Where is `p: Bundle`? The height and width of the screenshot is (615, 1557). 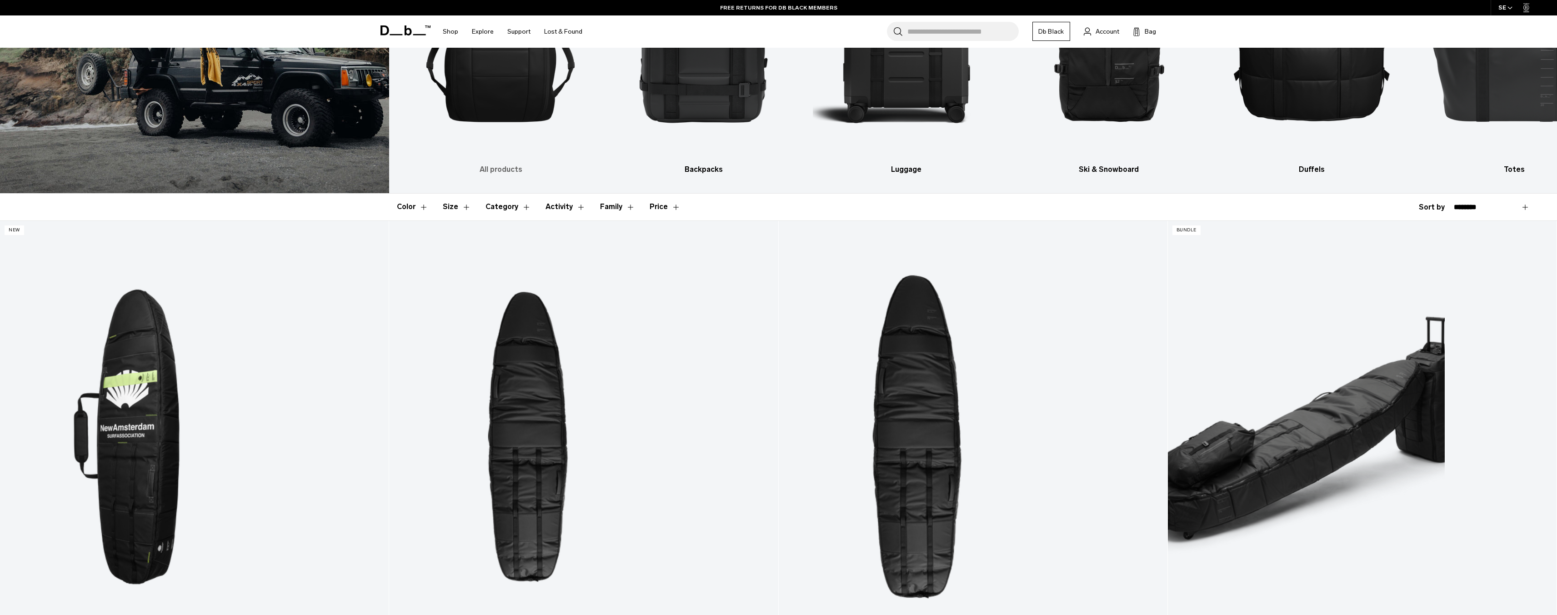 p: Bundle is located at coordinates (1187, 230).